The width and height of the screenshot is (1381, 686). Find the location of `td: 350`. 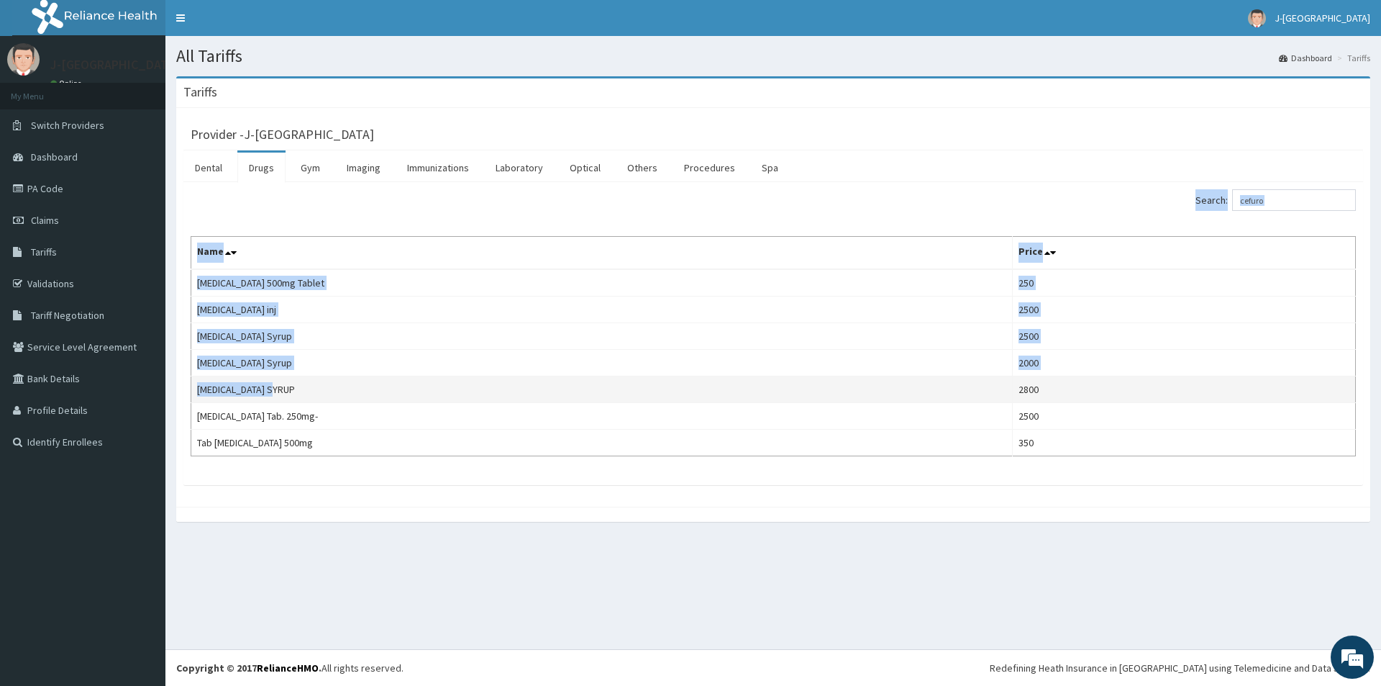

td: 350 is located at coordinates (1184, 442).